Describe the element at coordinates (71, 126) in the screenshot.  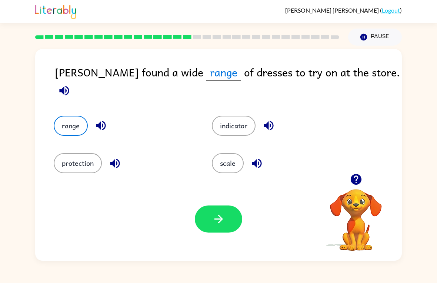
I see `button: range` at that location.